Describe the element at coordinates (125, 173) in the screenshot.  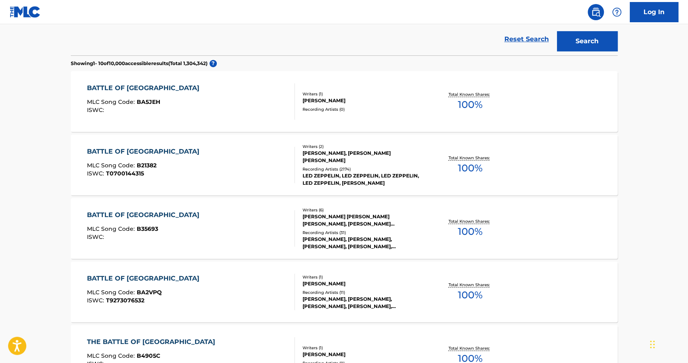
I see `span: T0700144315` at that location.